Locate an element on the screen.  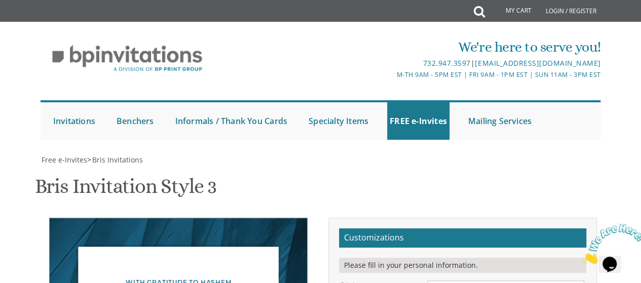
a: FREE e-Invites is located at coordinates (418, 121).